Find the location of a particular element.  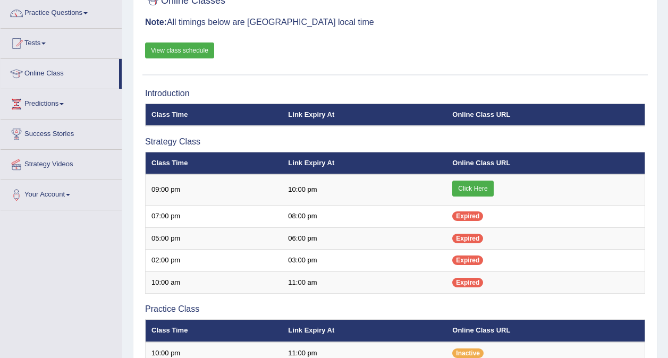

a: Your Account is located at coordinates (61, 193).